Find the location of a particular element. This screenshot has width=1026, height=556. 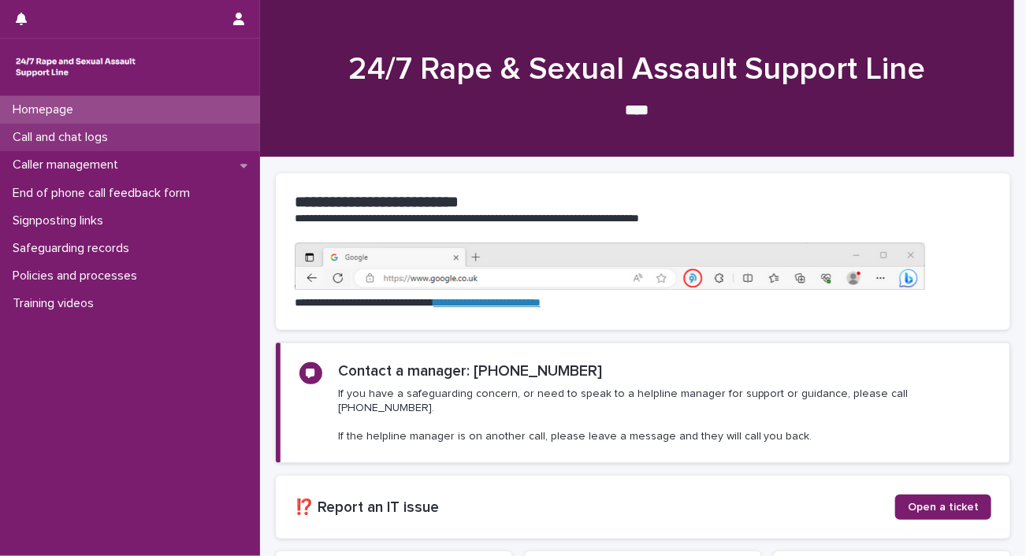

p: Safeguarding records is located at coordinates (74, 248).